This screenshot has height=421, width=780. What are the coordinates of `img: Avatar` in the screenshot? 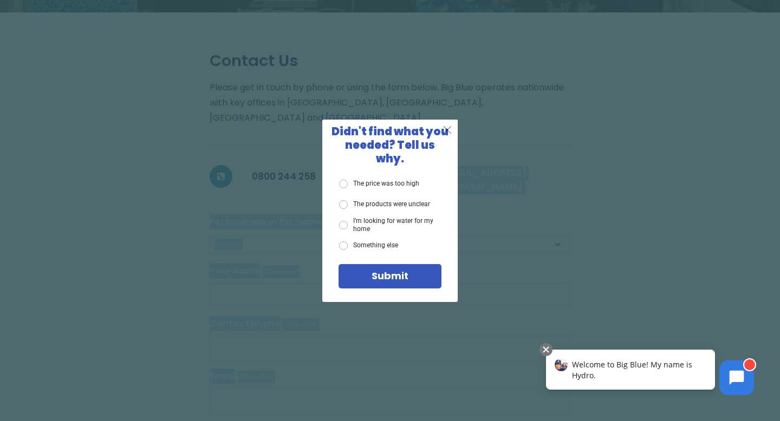 It's located at (27, 24).